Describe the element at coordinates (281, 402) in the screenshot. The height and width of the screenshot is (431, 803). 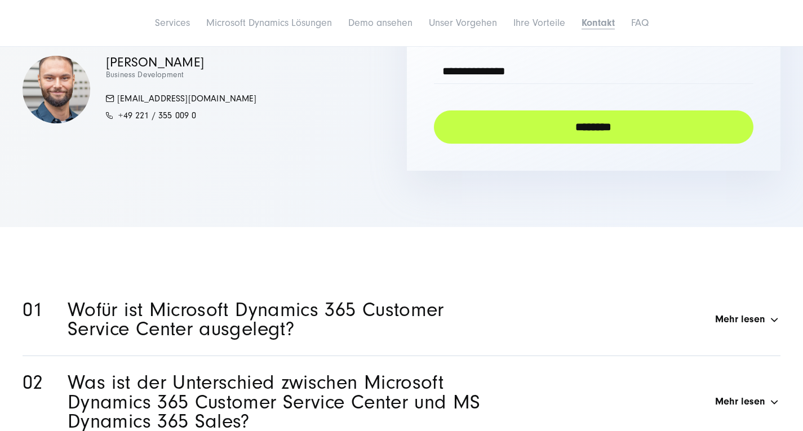
I see `h2: Was ist der Unterschied zwischen Microsoft Dynamics 365 Customer Service Center und MS Dynamics 3...` at that location.